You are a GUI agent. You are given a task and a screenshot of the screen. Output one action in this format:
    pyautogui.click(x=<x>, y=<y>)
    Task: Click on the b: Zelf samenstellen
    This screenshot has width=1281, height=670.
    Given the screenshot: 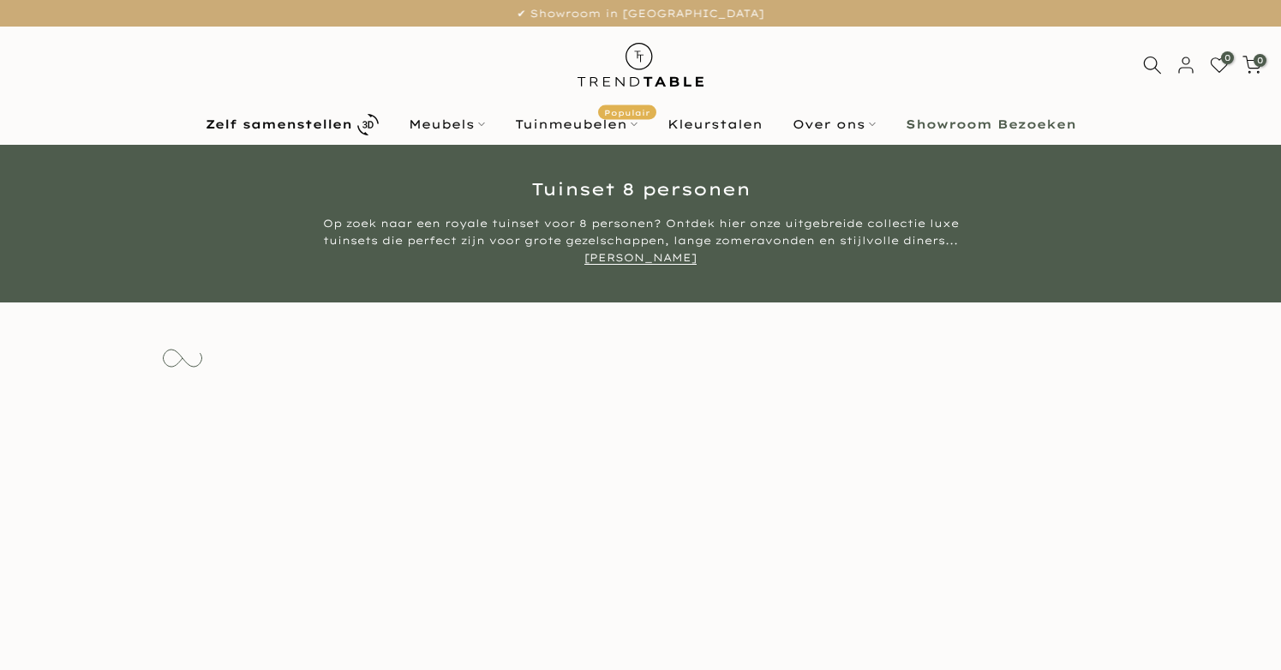 What is the action you would take?
    pyautogui.click(x=279, y=124)
    